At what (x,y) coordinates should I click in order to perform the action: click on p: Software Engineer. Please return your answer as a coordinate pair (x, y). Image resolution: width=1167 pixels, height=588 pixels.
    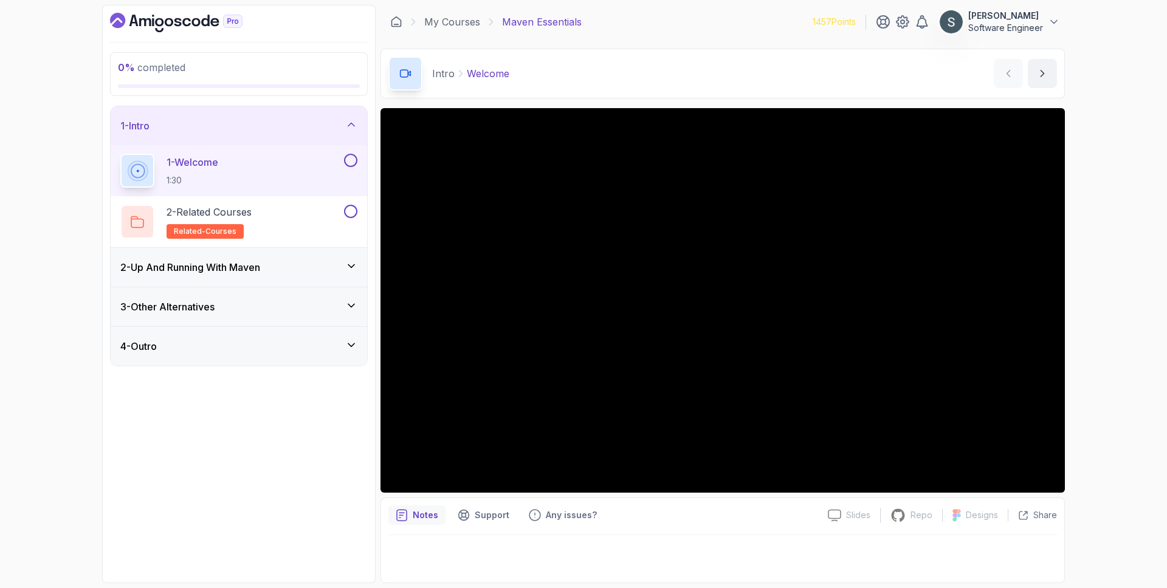
    Looking at the image, I should click on (1005, 28).